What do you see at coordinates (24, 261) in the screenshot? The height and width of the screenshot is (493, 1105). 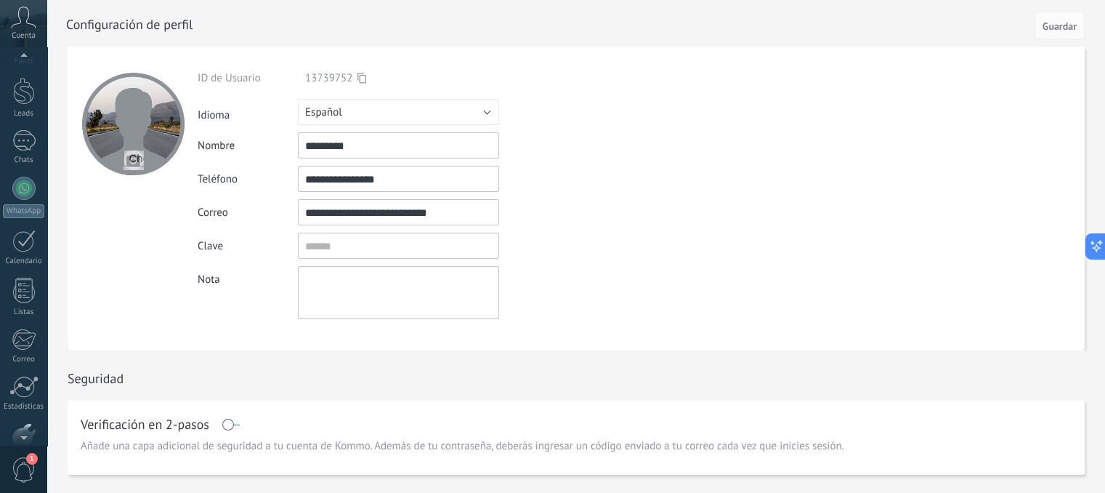 I see `div: Calendario` at bounding box center [24, 261].